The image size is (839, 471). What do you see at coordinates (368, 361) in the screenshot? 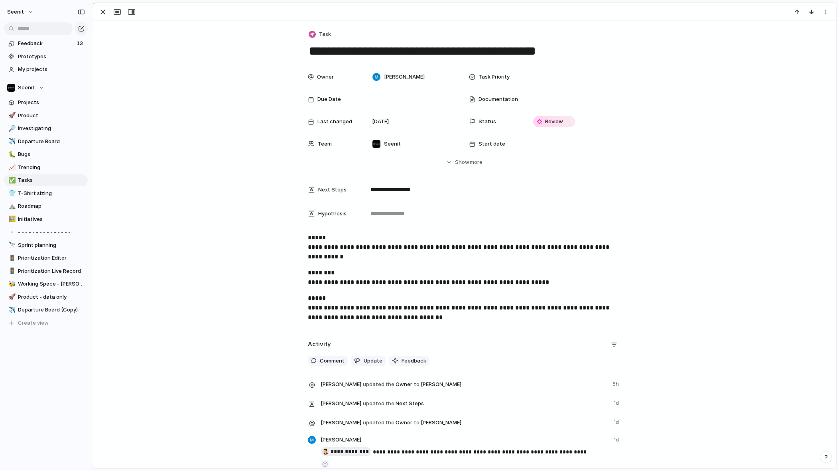
I see `button: Update` at bounding box center [368, 361].